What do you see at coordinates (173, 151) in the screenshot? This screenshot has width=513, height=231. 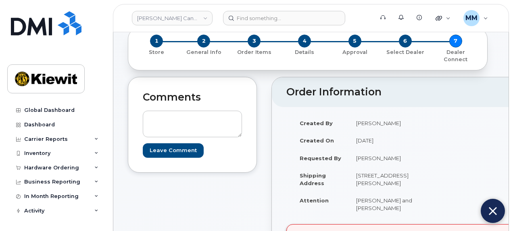 I see `input: Leave Comment` at bounding box center [173, 151].